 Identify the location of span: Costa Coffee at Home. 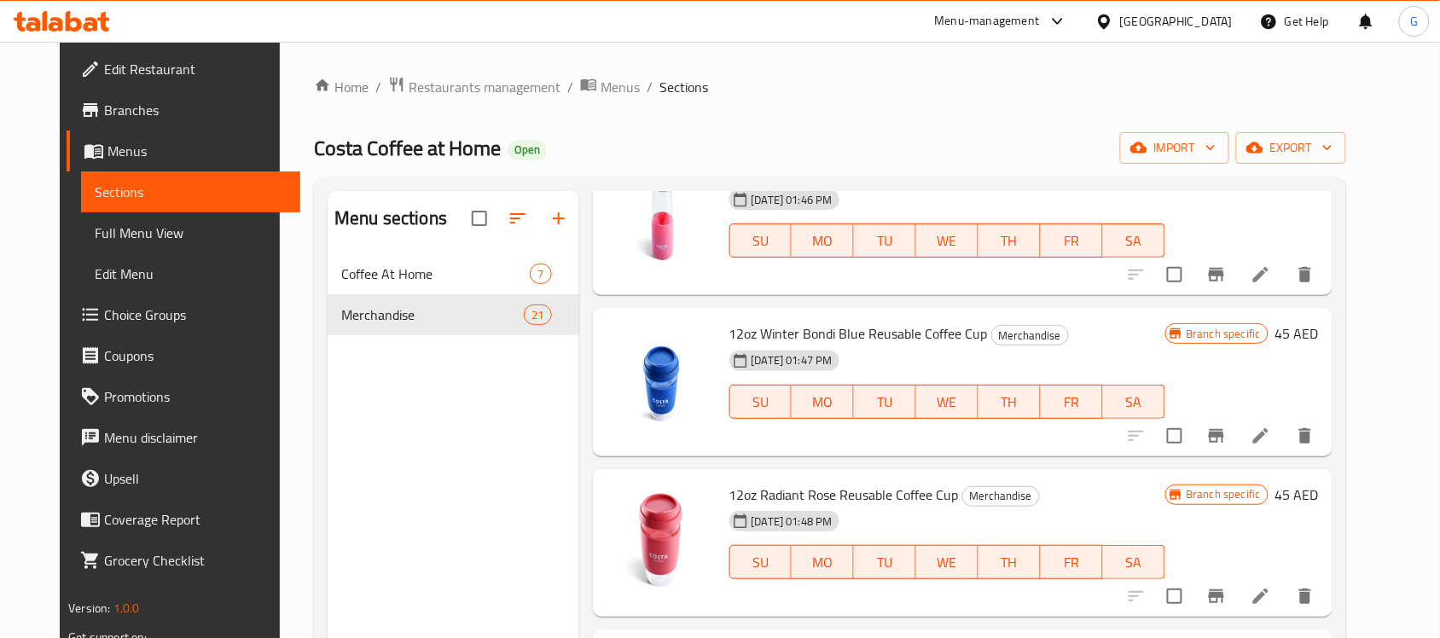
(407, 148).